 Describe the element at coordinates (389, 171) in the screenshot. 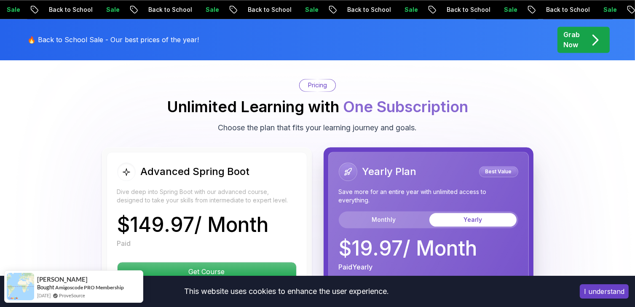

I see `h2: Yearly Plan` at that location.